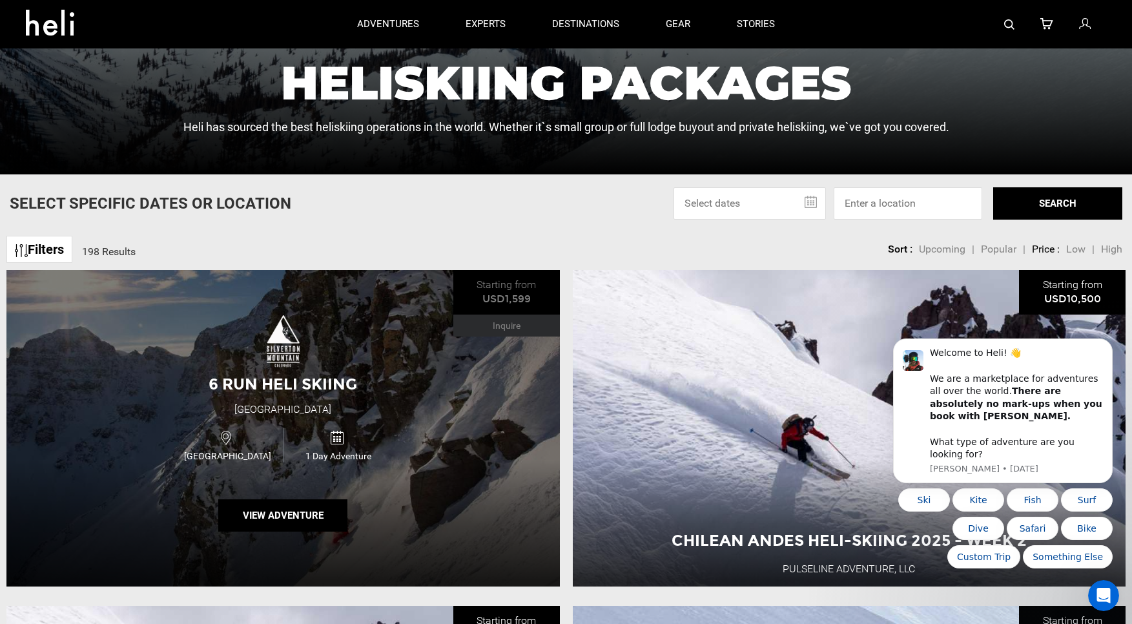  Describe the element at coordinates (213, 248) in the screenshot. I see `button: Quick reply: Surf` at that location.